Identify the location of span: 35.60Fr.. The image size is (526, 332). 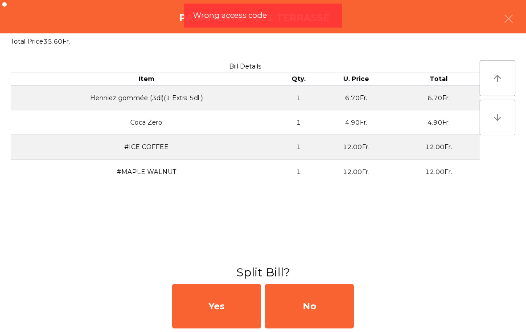
(57, 41).